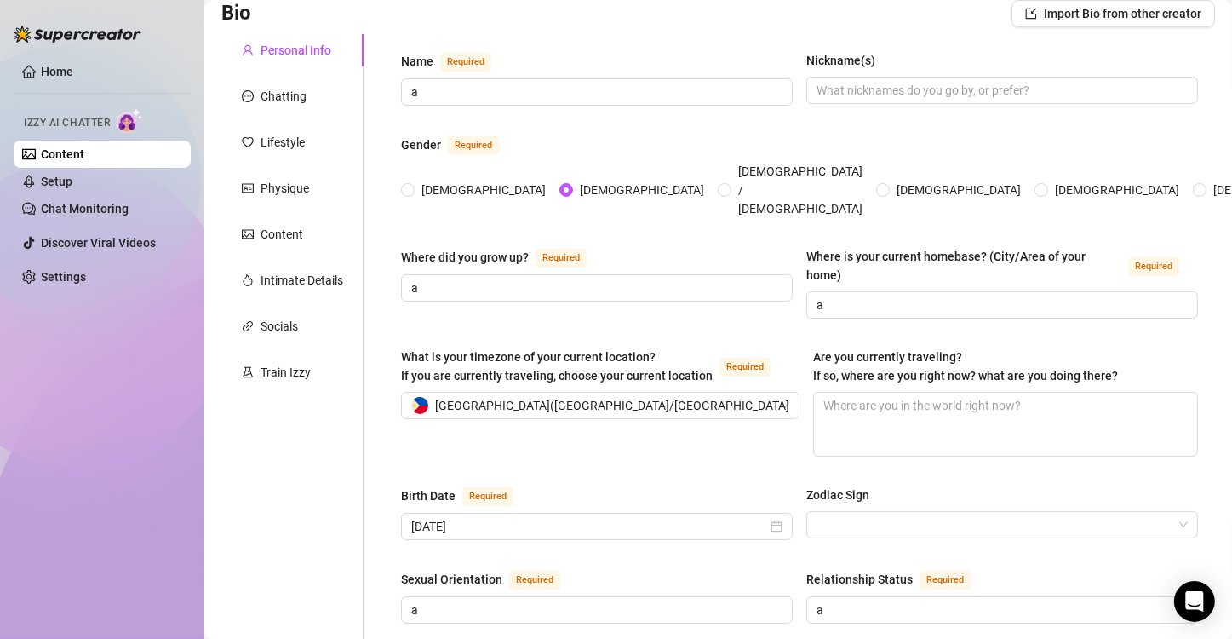 The width and height of the screenshot is (1232, 639). Describe the element at coordinates (1002, 266) in the screenshot. I see `label: Where is your current homebase? (City/Area of your home)` at that location.